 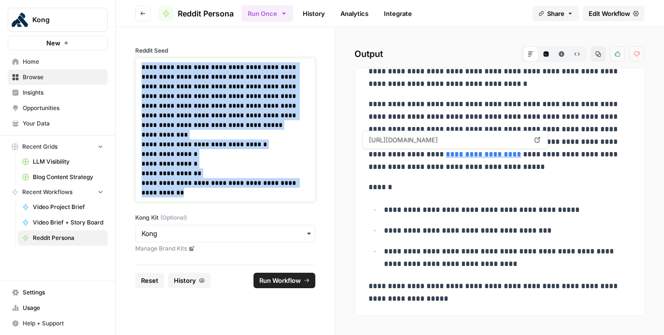 I want to click on label: Reddit Seed, so click(x=225, y=51).